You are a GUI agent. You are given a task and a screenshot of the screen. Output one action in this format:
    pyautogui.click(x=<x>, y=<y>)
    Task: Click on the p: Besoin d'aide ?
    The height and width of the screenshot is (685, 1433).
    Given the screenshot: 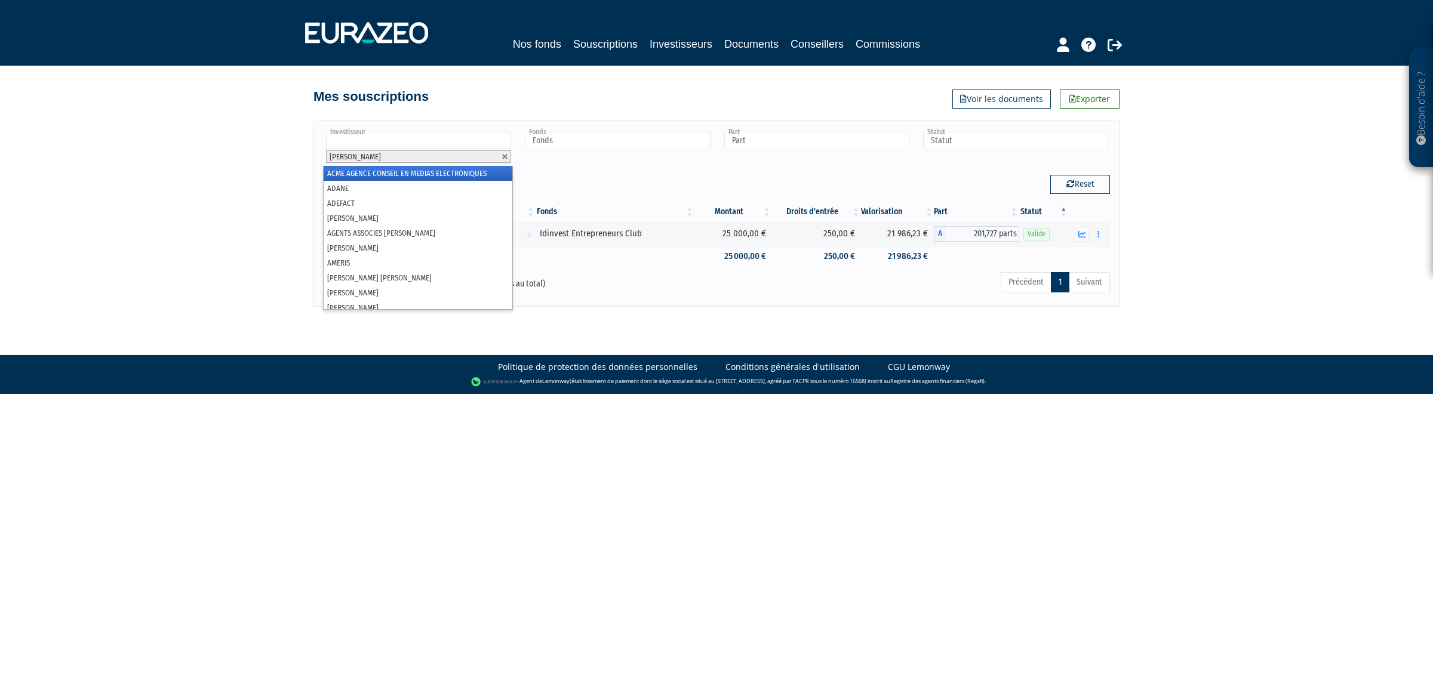 What is the action you would take?
    pyautogui.click(x=1421, y=108)
    